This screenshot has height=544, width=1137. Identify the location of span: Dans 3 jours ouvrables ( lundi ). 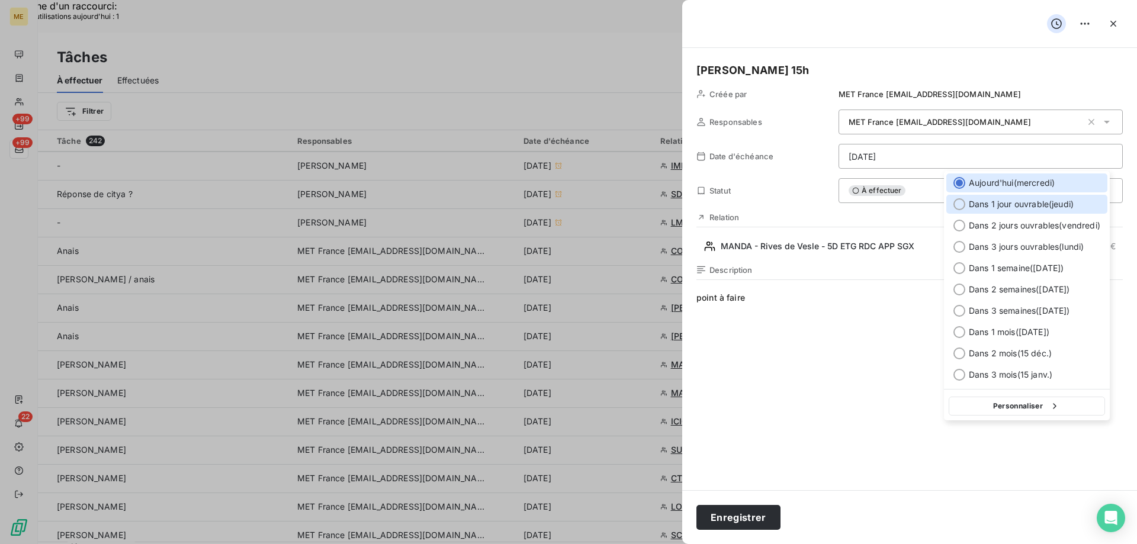
(1026, 247).